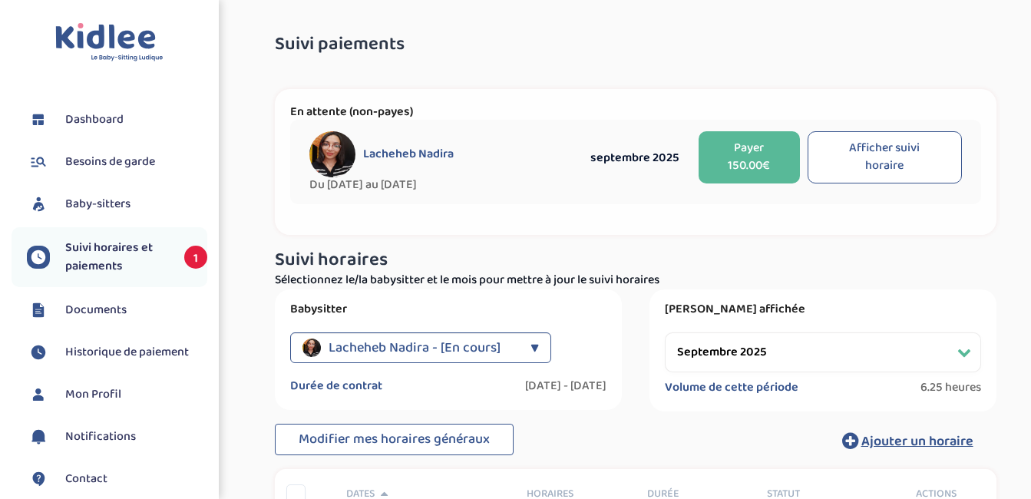  Describe the element at coordinates (917, 441) in the screenshot. I see `span: Ajouter un horaire` at that location.